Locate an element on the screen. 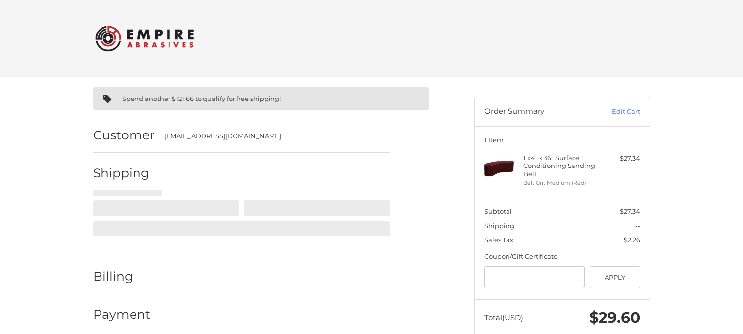 This screenshot has height=334, width=743. li: Belt Grit Medium (Red) is located at coordinates (561, 183).